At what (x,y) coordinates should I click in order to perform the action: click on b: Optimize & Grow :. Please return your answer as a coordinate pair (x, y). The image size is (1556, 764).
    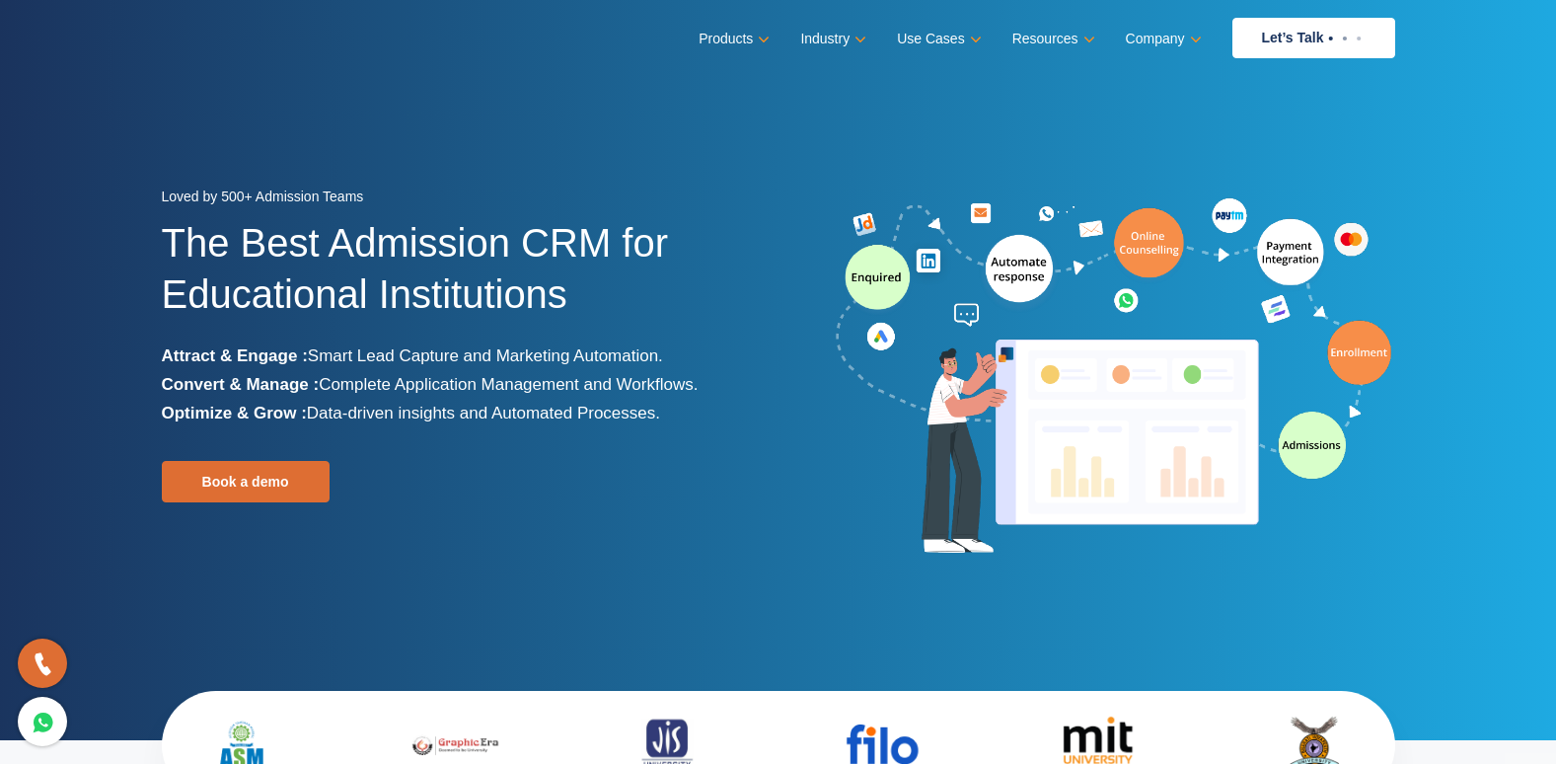
    Looking at the image, I should click on (234, 412).